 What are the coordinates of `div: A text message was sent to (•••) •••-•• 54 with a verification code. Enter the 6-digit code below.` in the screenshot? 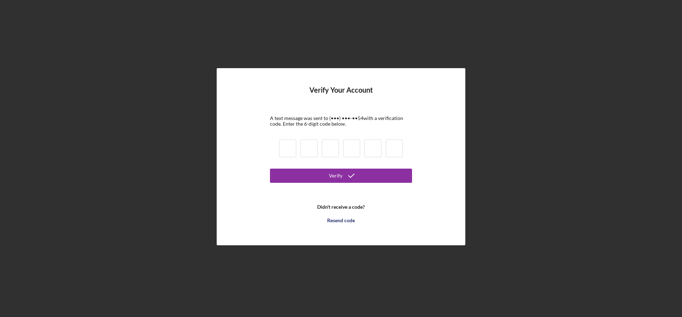 It's located at (341, 121).